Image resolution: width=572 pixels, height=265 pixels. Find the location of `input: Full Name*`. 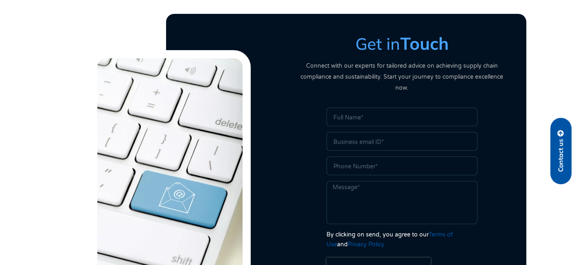

input: Full Name* is located at coordinates (402, 117).